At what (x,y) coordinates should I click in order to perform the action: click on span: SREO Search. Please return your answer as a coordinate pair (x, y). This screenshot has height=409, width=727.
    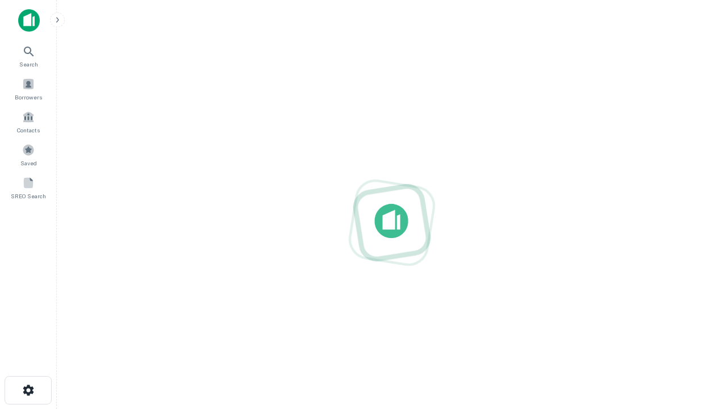
    Looking at the image, I should click on (28, 196).